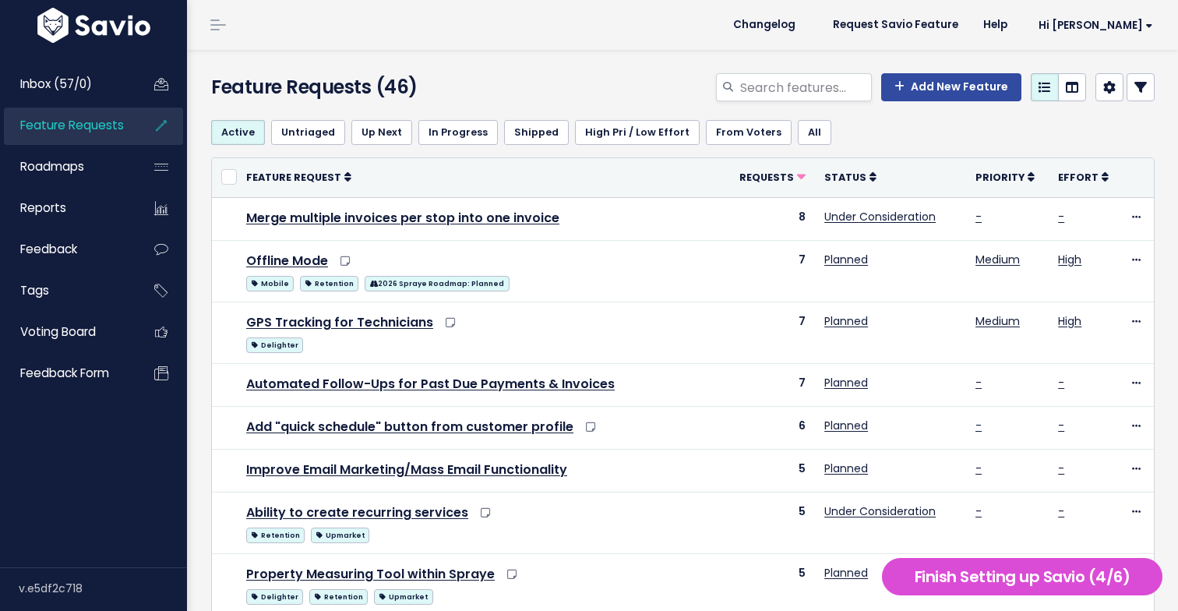 The width and height of the screenshot is (1178, 611). Describe the element at coordinates (771, 218) in the screenshot. I see `td: 8` at that location.